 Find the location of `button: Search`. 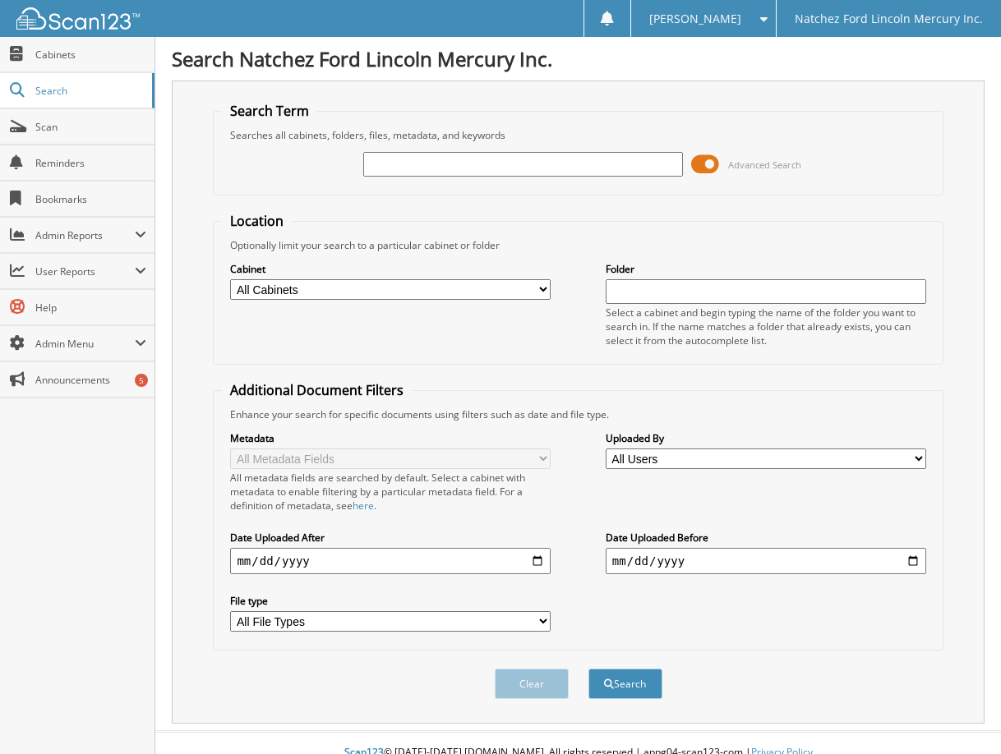

button: Search is located at coordinates (625, 684).